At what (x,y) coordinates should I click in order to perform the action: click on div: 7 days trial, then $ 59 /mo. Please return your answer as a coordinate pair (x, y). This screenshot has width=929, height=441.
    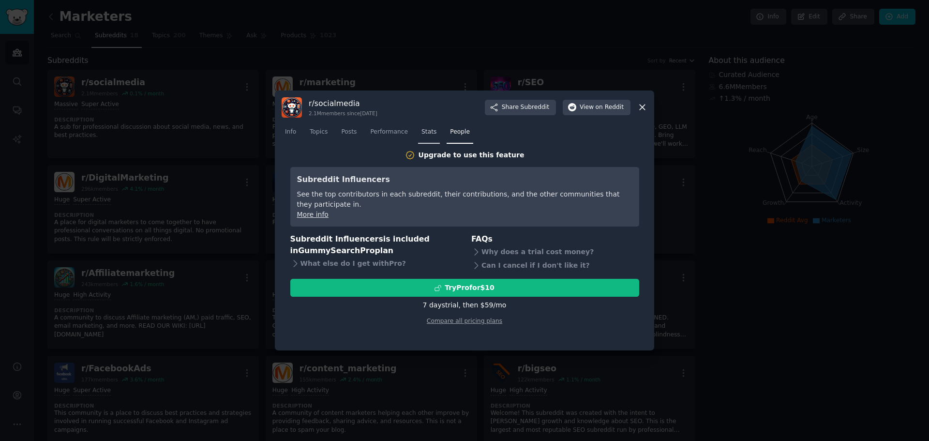
    Looking at the image, I should click on (465, 305).